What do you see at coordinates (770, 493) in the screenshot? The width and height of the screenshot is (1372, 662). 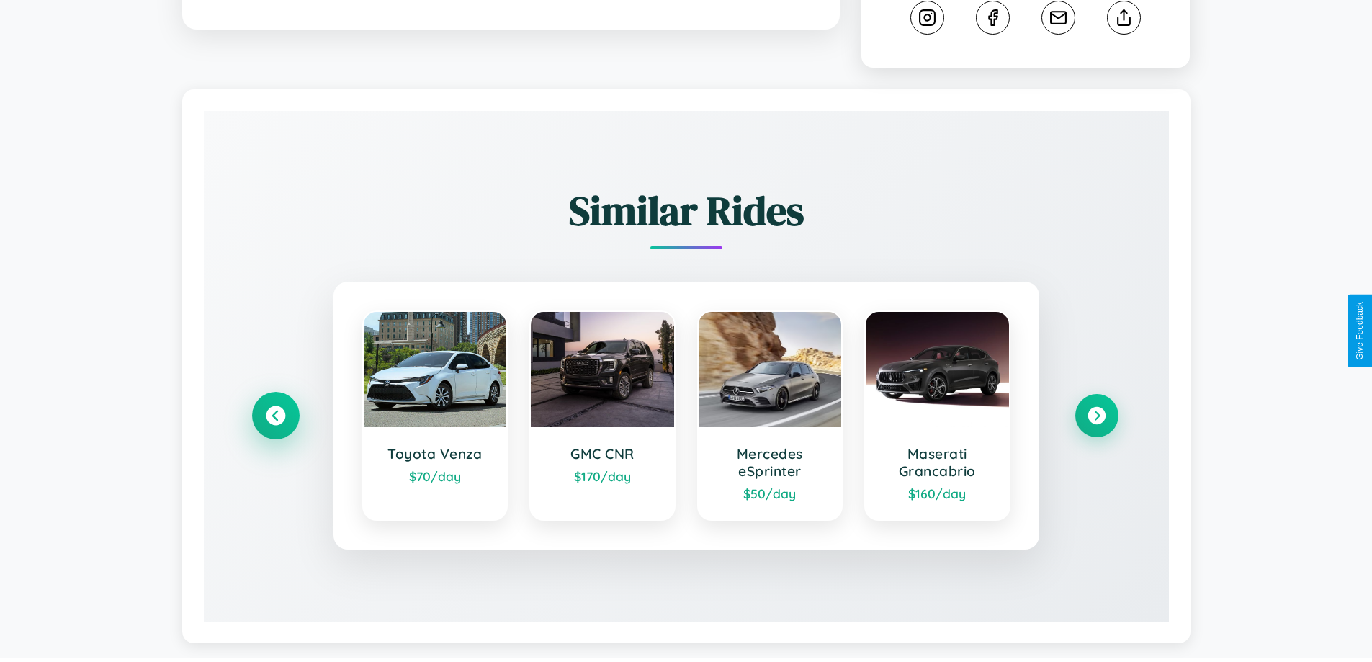 I see `div: $ 50 /day` at bounding box center [770, 493].